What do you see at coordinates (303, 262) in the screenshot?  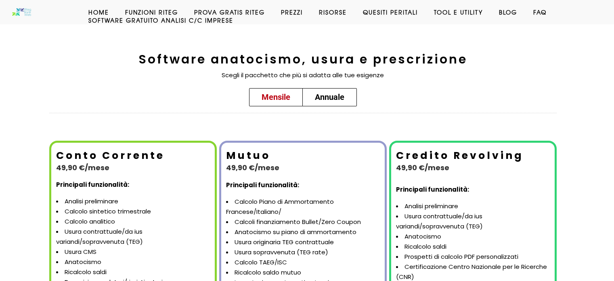 I see `li: Calcolo TAEG/ISC` at bounding box center [303, 262].